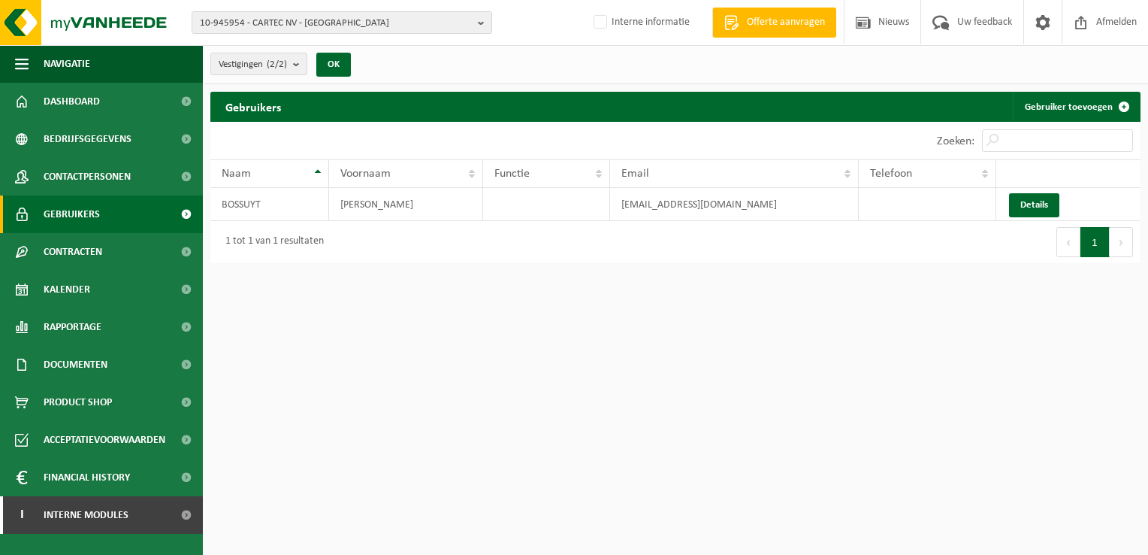 This screenshot has height=555, width=1148. What do you see at coordinates (1095, 242) in the screenshot?
I see `button: 1` at bounding box center [1095, 242].